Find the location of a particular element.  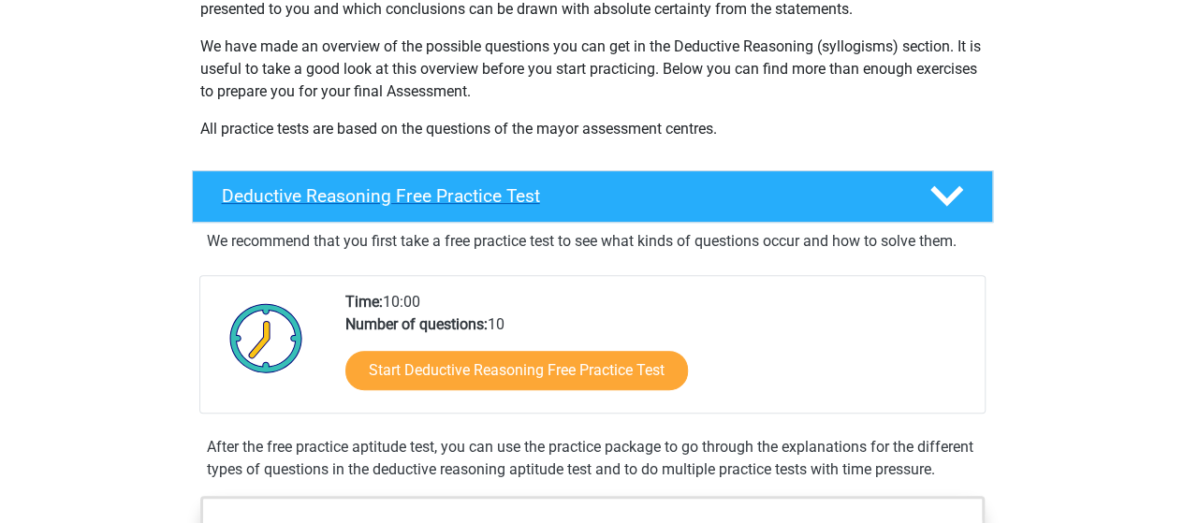

h4: Deductive Reasoning Free Practice Test is located at coordinates (560, 196).